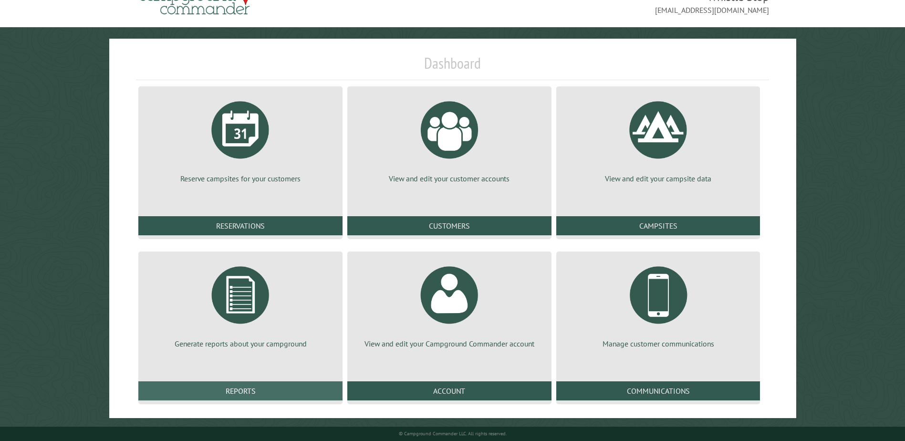 This screenshot has width=905, height=441. I want to click on a: Generate reports about your campground, so click(241, 304).